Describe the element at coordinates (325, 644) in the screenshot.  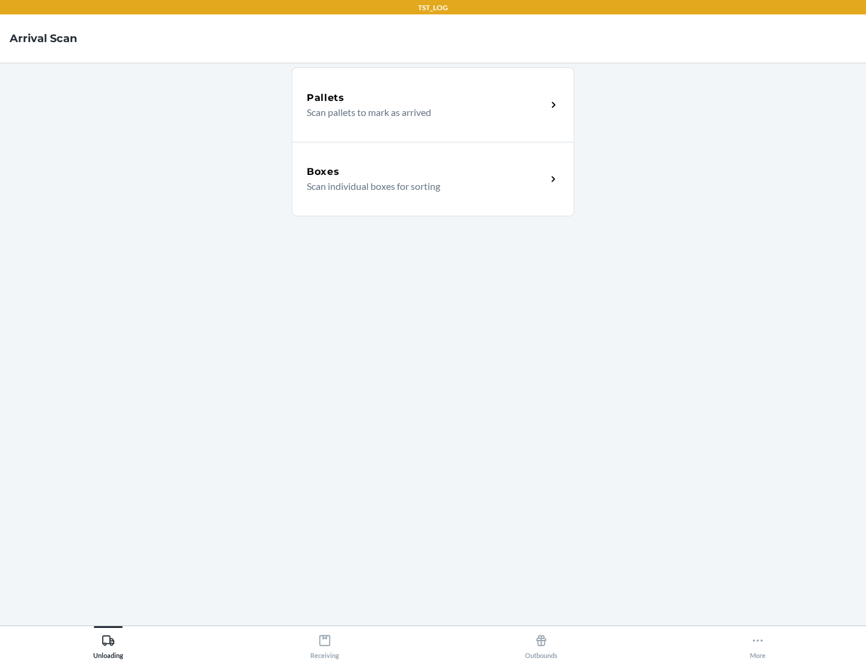
I see `div: Receiving` at that location.